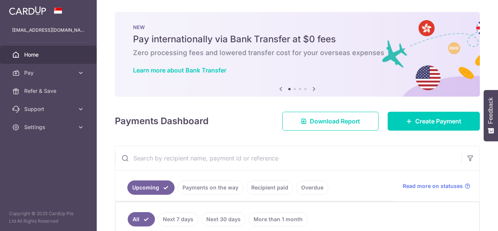  I want to click on a: More than 1 month, so click(278, 219).